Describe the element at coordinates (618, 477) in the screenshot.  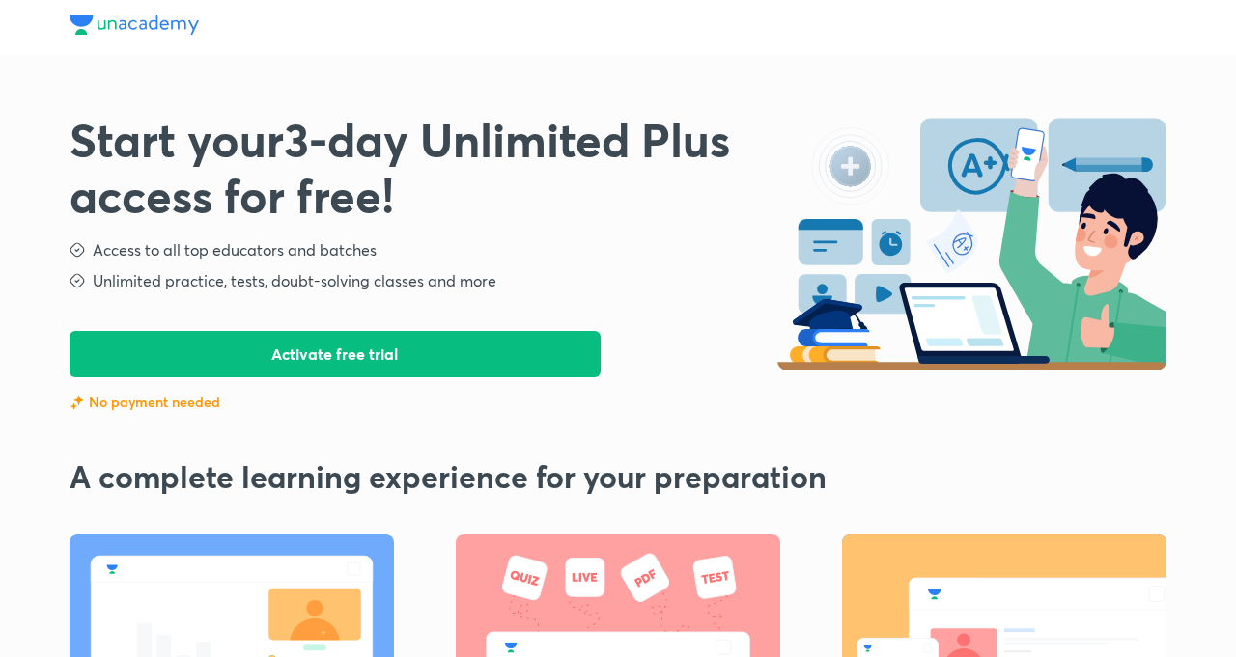
I see `h2: A complete learning experience for your preparation` at that location.